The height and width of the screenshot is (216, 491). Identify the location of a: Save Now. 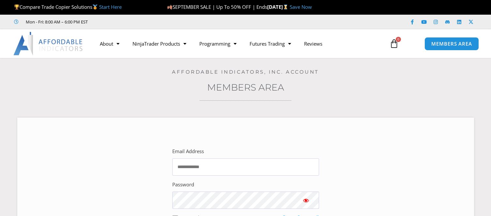
(301, 7).